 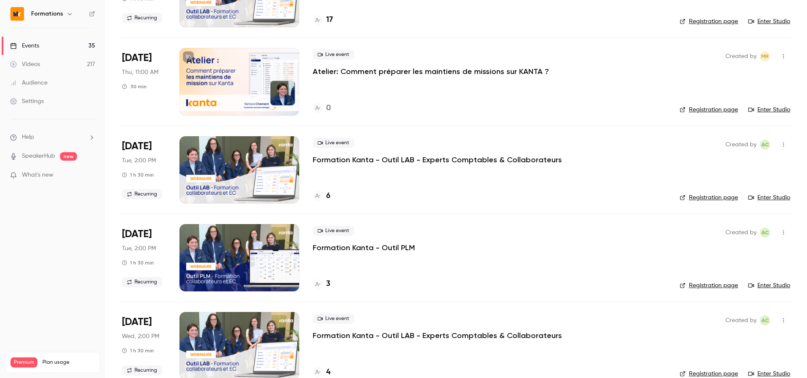 What do you see at coordinates (323, 20) in the screenshot?
I see `a: 17` at bounding box center [323, 20].